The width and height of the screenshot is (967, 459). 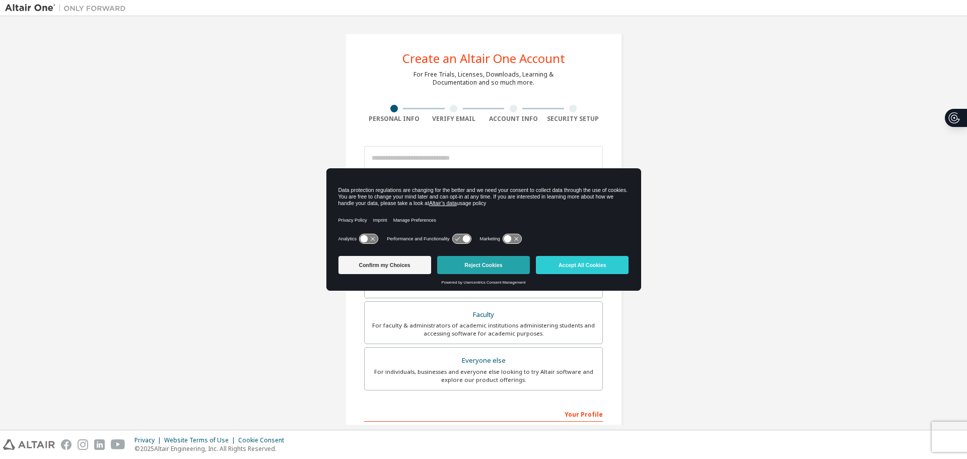 What do you see at coordinates (212, 448) in the screenshot?
I see `p: © 2025 Altair Engineering, Inc. All Rights Reserved.` at bounding box center [212, 448].